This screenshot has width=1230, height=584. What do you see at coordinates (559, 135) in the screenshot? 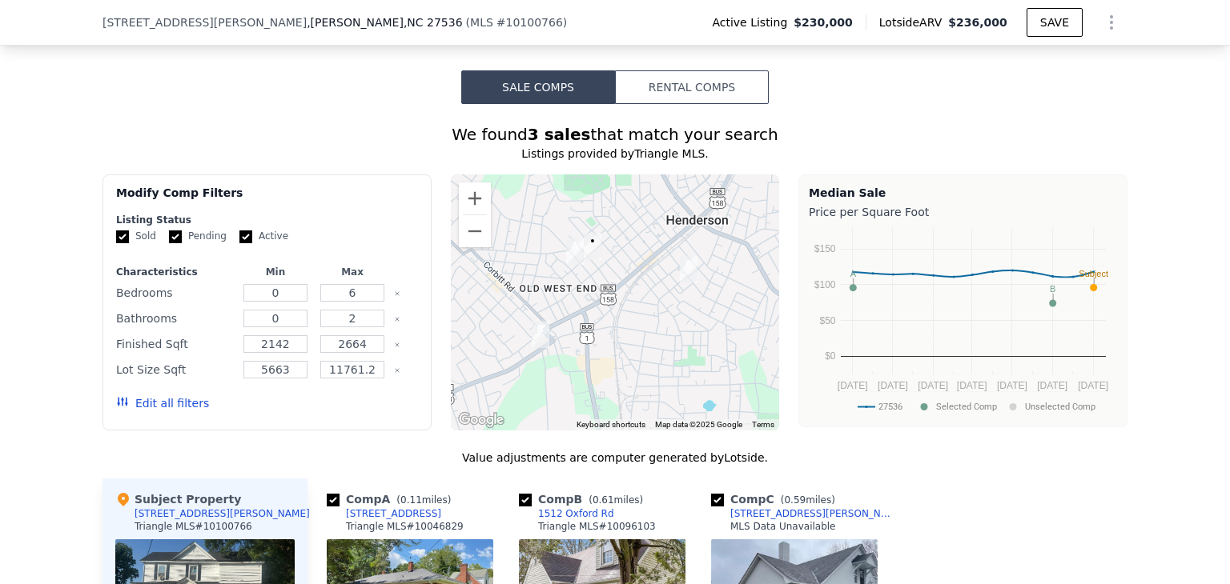
I see `strong: 3 sales` at bounding box center [559, 135].